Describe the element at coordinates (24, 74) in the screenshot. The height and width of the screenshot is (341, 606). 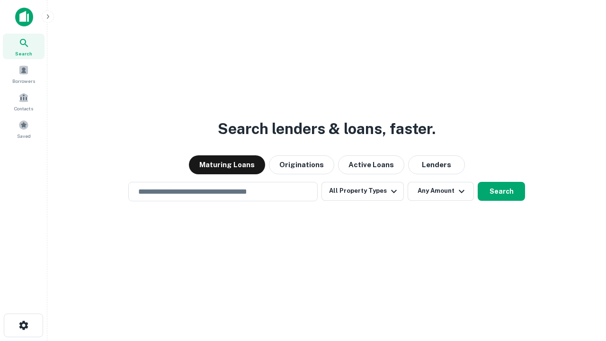
I see `div: Borrowers` at that location.